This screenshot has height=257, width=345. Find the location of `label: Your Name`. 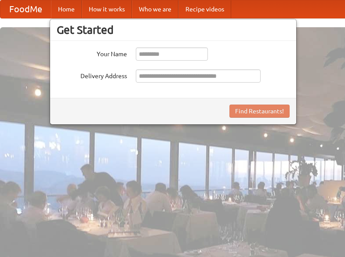

label: Your Name is located at coordinates (92, 53).